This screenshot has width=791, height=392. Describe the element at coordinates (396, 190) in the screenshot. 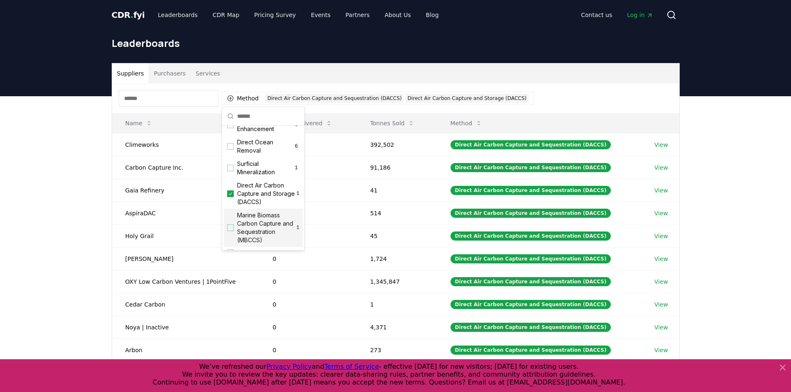

I see `td: 41` at that location.